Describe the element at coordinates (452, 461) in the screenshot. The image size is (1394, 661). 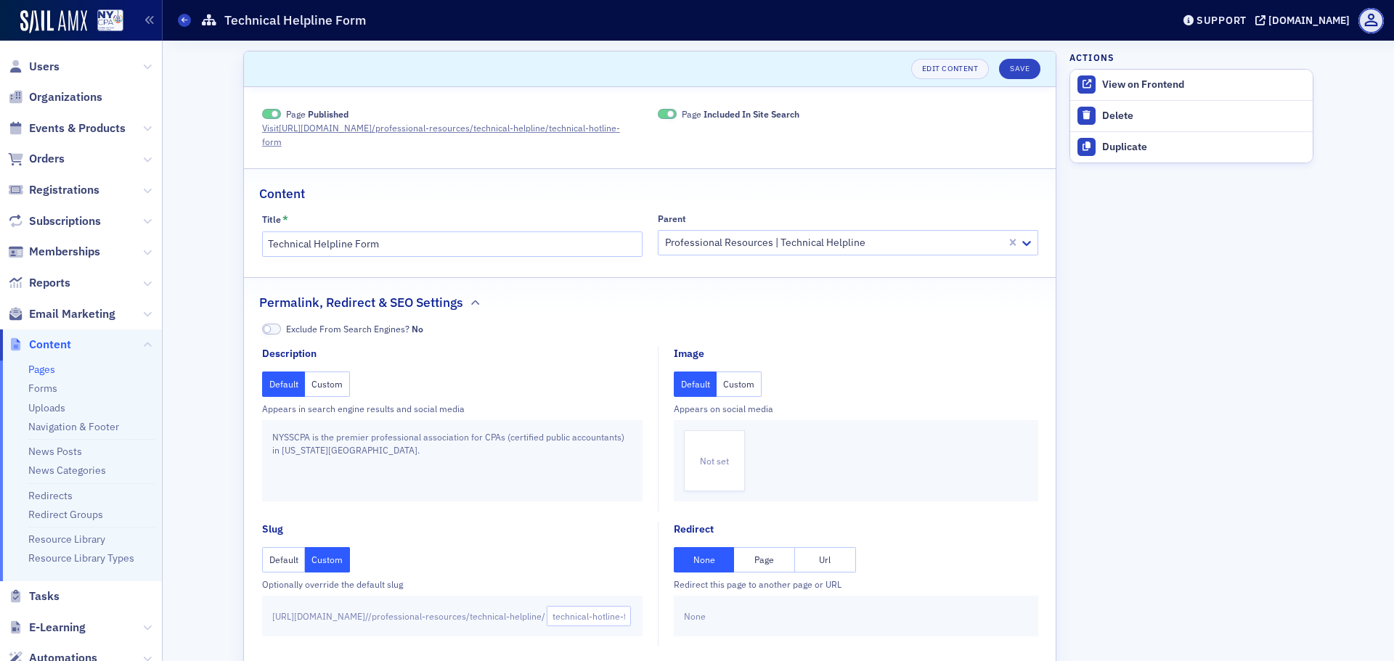
I see `div: NYSSCPA is the premier professional association for CPAs (certified public accountants) in [US_ST...` at that location.